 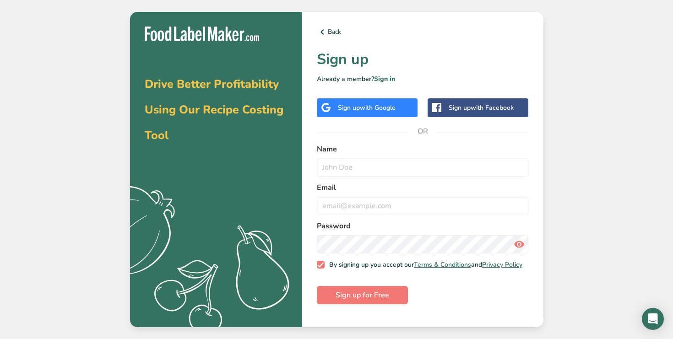 What do you see at coordinates (423, 226) in the screenshot?
I see `label: Password` at bounding box center [423, 226].